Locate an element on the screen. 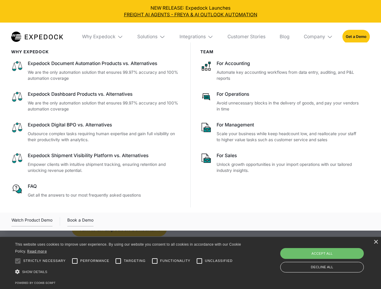  a: For SalesUnlock growth opportunities in your import operations with our tailored industry insights. is located at coordinates (280, 163).